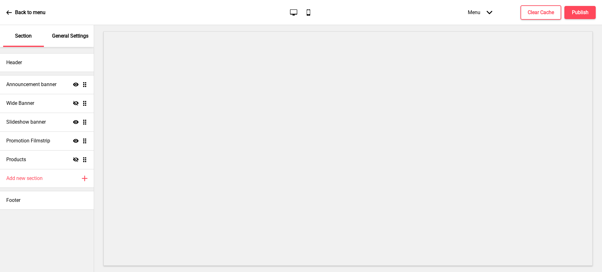 The image size is (602, 272). I want to click on button: Publish, so click(580, 13).